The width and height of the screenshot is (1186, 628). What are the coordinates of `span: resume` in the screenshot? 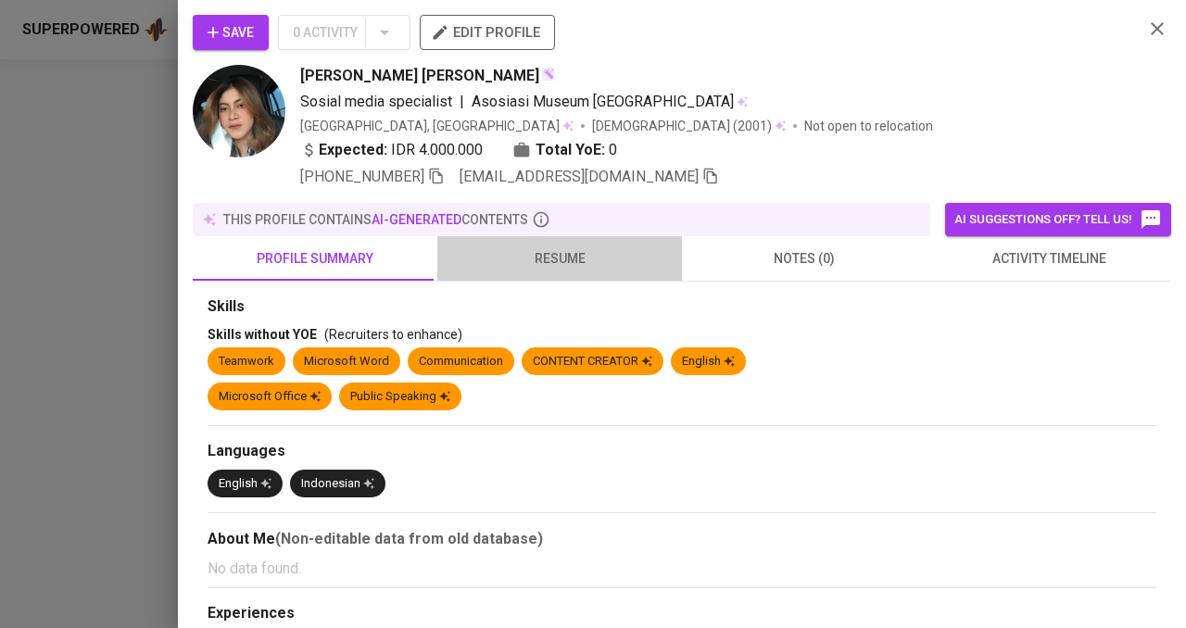 It's located at (560, 259).